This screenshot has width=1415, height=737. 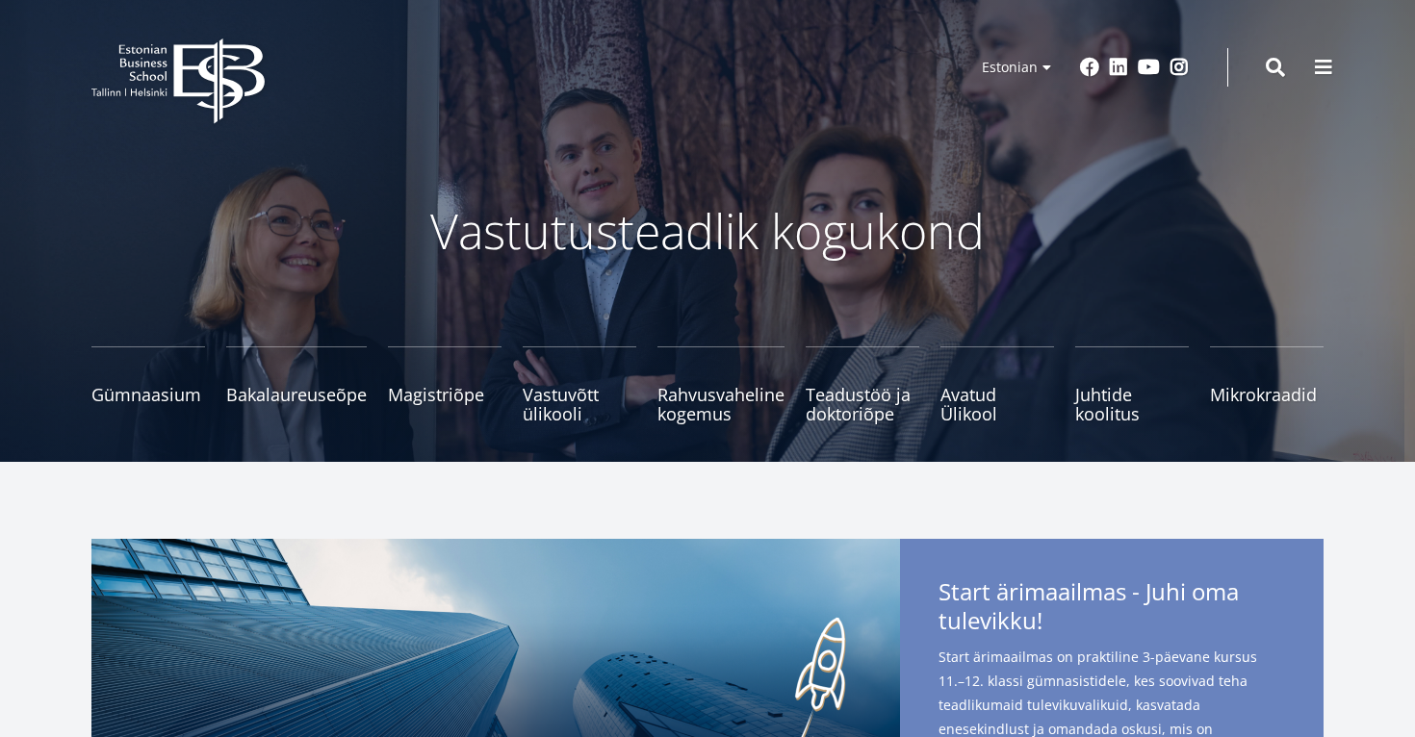 I want to click on span: Rahvusvaheline kogemus, so click(x=721, y=404).